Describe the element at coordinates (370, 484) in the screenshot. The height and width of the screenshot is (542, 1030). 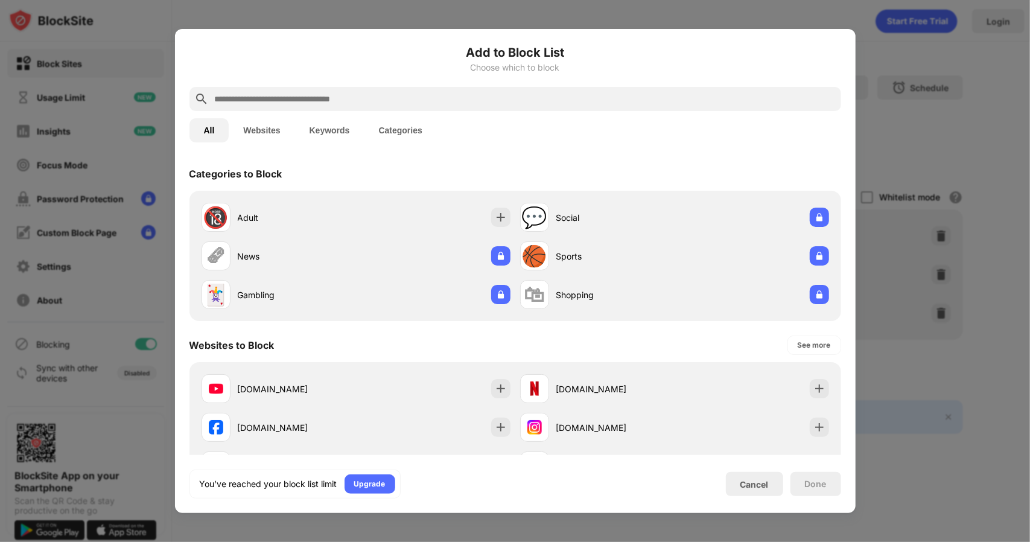
I see `div: Upgrade` at that location.